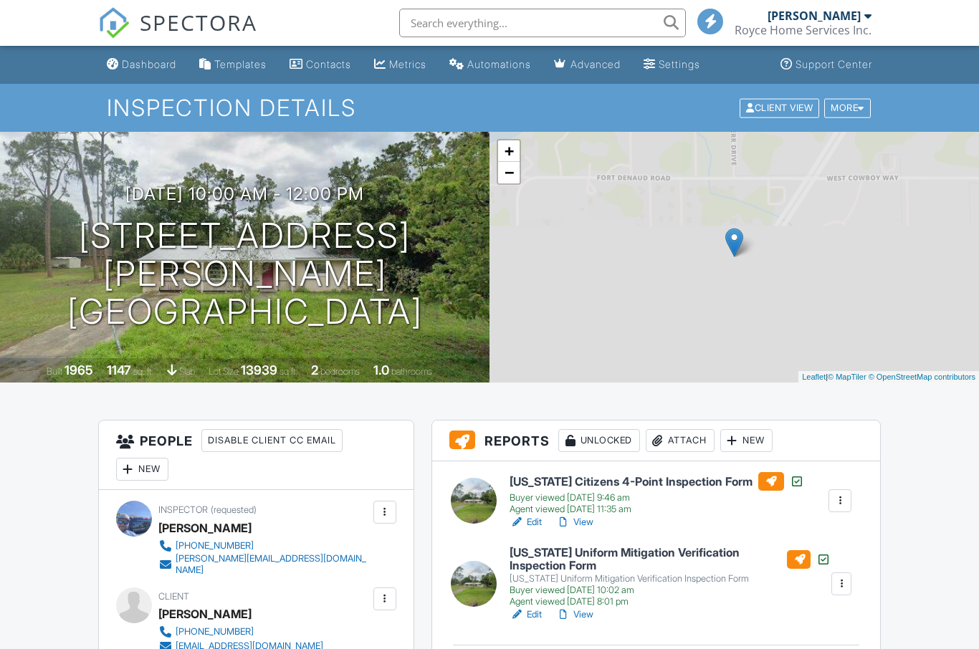 This screenshot has width=979, height=649. Describe the element at coordinates (587, 65) in the screenshot. I see `a: Advanced` at that location.